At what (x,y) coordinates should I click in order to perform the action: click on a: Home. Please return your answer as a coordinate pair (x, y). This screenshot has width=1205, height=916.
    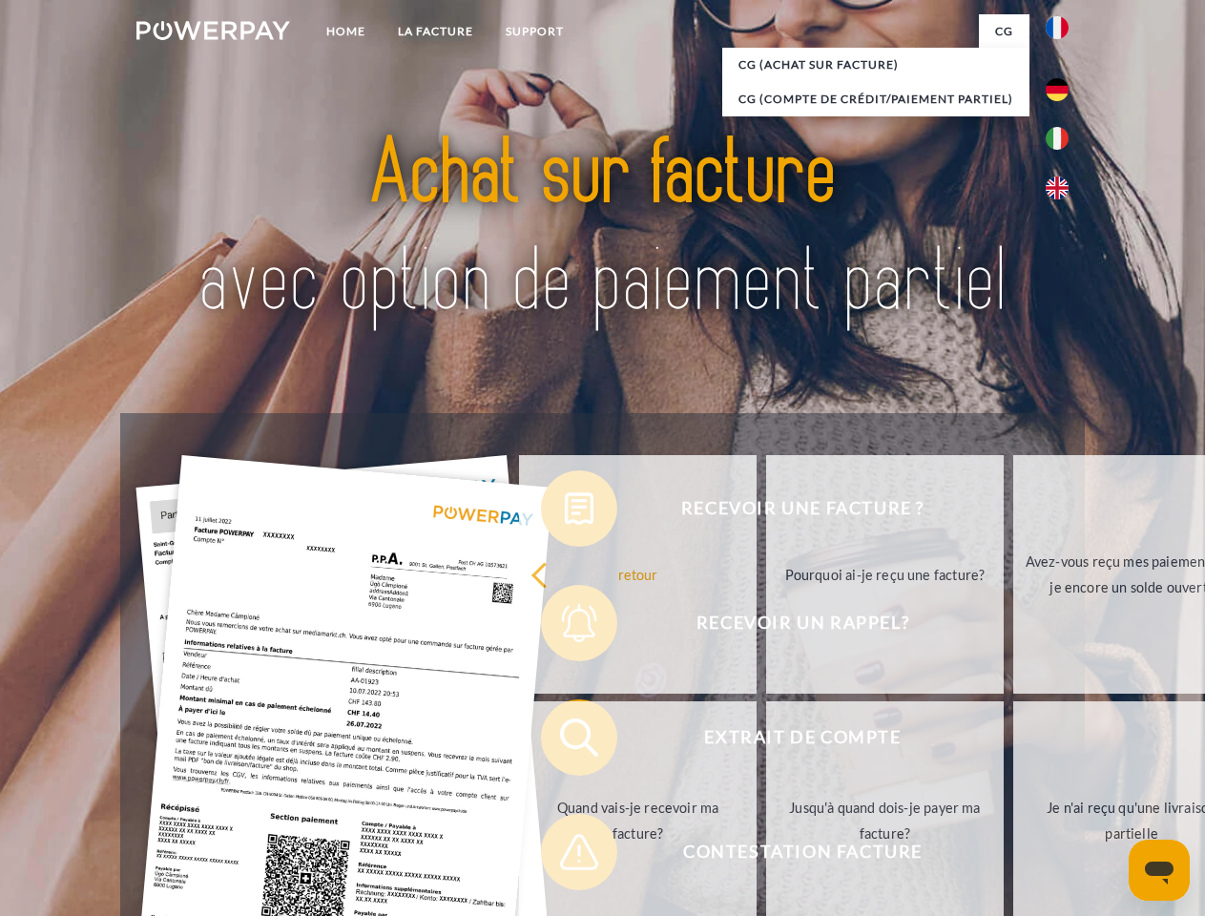
    Looking at the image, I should click on (345, 31).